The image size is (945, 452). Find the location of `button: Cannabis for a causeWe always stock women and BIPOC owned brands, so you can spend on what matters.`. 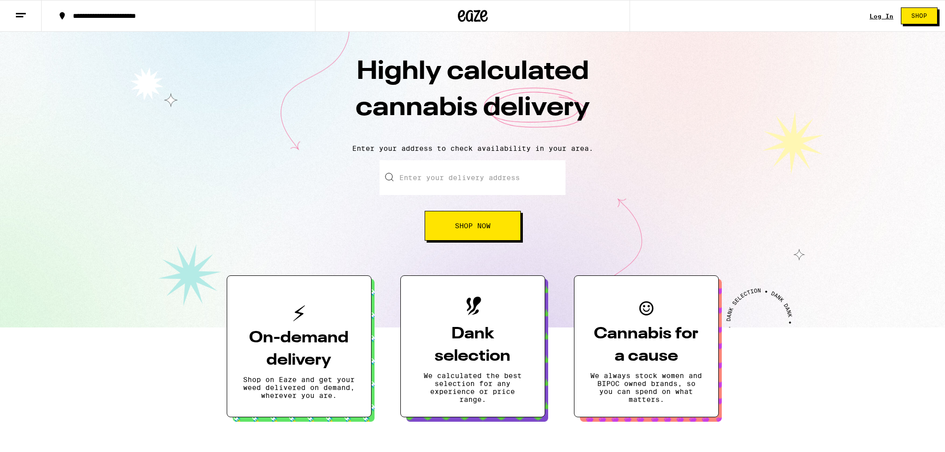

button: Cannabis for a causeWe always stock women and BIPOC owned brands, so you can spend on what matters. is located at coordinates (646, 346).